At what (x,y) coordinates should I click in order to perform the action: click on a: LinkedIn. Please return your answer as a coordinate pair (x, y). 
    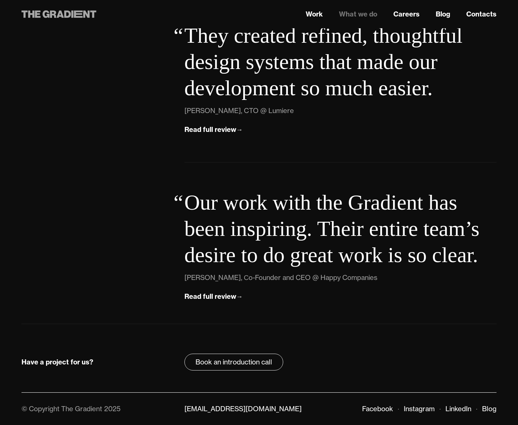
    Looking at the image, I should click on (459, 408).